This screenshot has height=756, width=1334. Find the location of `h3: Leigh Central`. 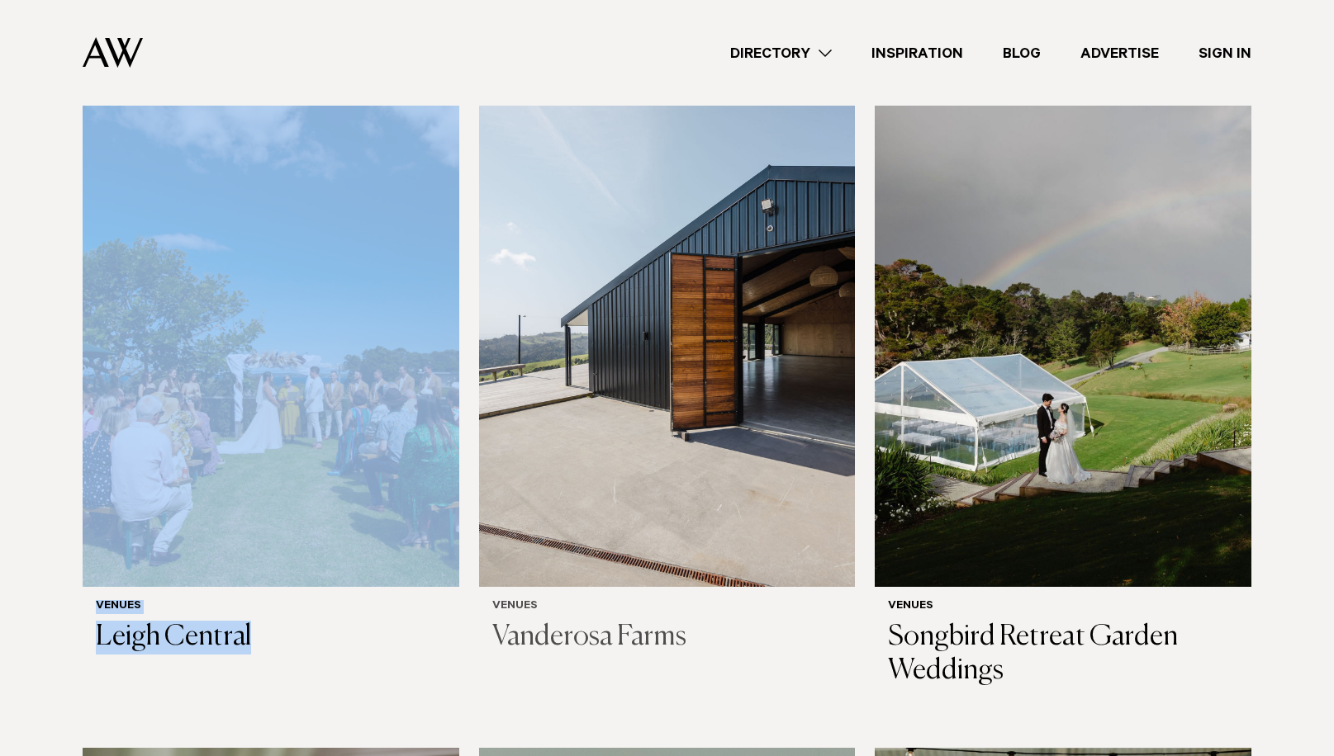

h3: Leigh Central is located at coordinates (271, 637).